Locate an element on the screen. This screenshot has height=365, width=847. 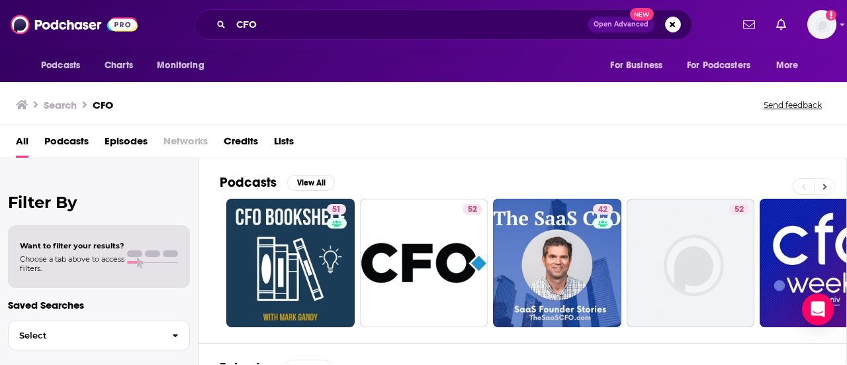
button: Open AdvancedNew is located at coordinates (621, 24).